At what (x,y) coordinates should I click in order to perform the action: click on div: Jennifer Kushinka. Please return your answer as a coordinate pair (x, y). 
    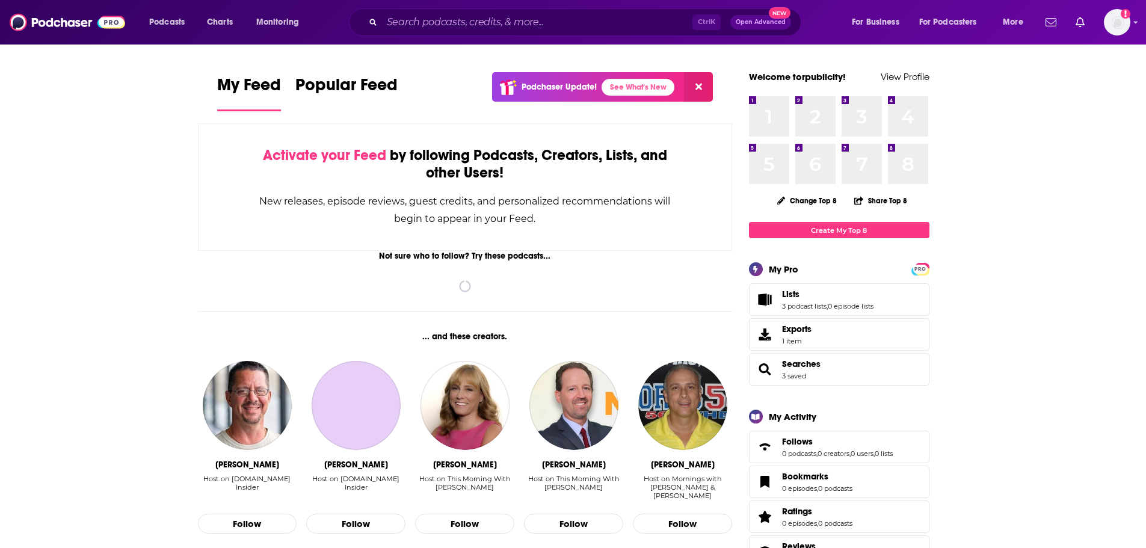
    Looking at the image, I should click on (465, 464).